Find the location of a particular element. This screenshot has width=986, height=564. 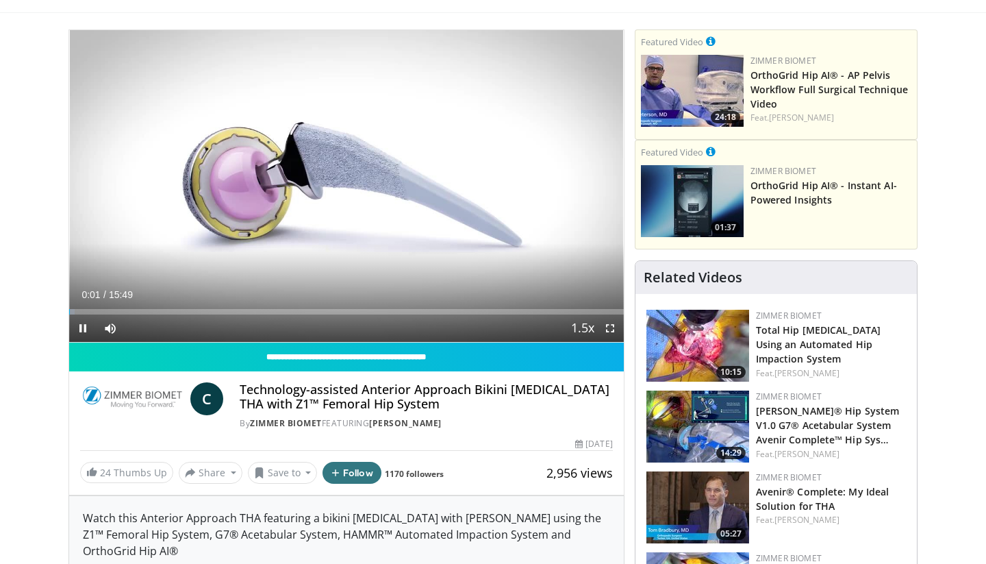

span: C is located at coordinates (207, 399).